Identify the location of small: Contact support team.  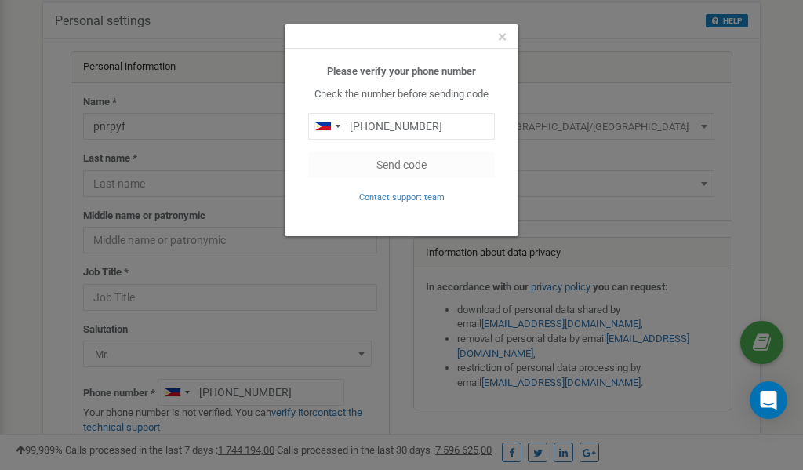
(402, 197).